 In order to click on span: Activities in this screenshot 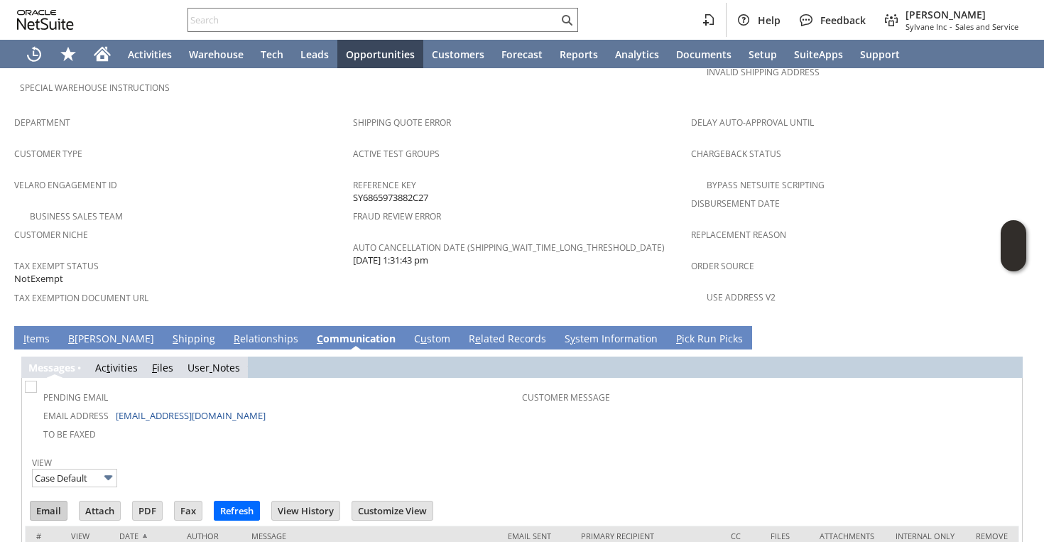, I will do `click(150, 54)`.